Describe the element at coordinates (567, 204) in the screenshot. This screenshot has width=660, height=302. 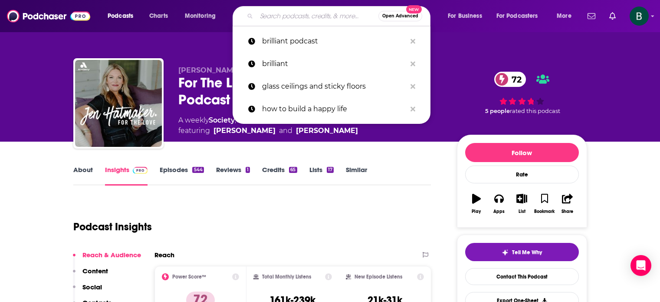
I see `button: Share` at that location.